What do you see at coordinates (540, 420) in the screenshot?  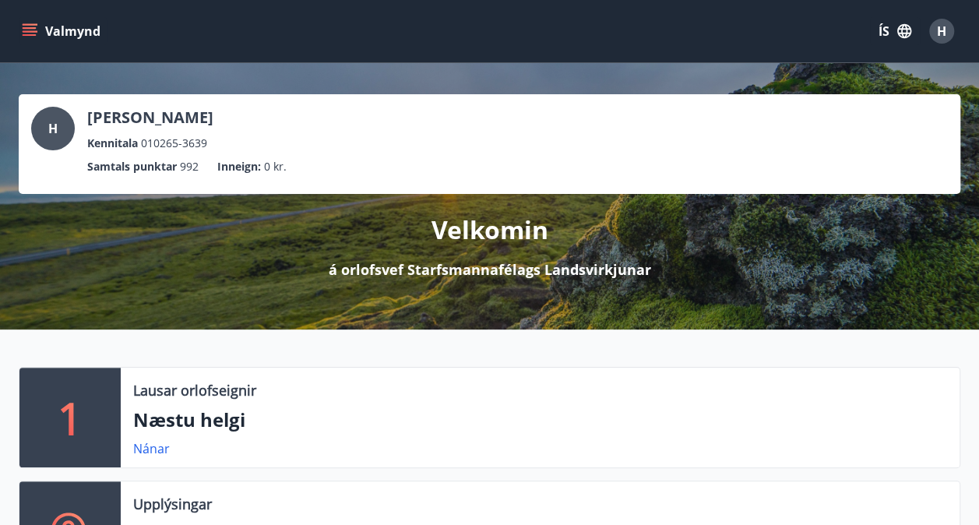 I see `p: Næstu helgi` at bounding box center [540, 420].